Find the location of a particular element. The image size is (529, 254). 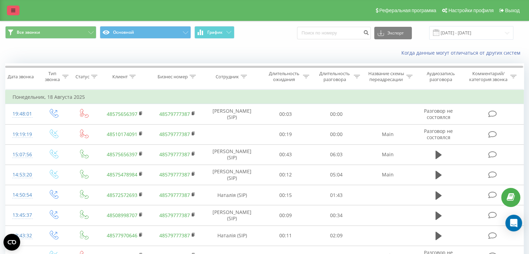

div: 19:19:19 is located at coordinates (22, 134).